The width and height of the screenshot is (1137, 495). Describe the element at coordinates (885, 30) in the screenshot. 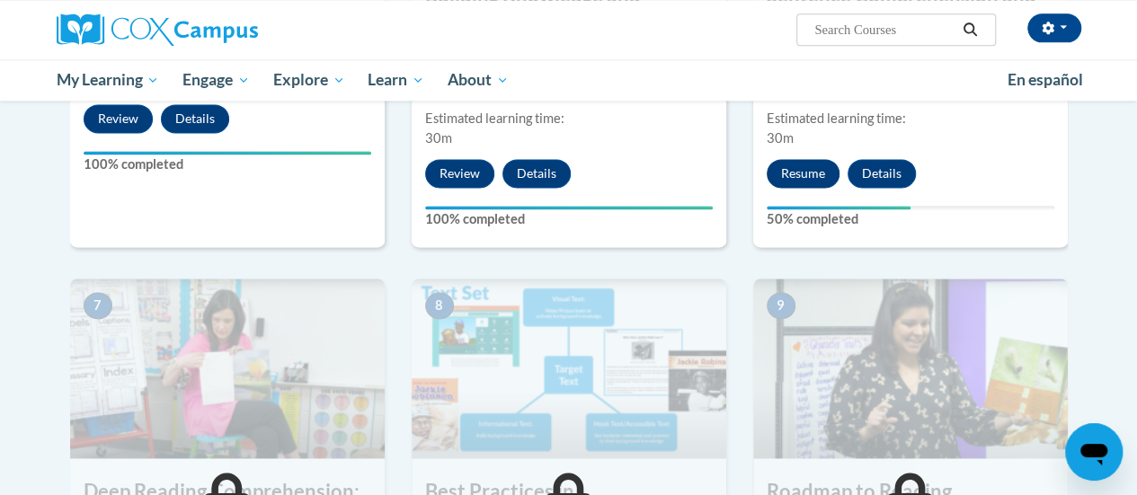

I see `input: Search Courses` at that location.